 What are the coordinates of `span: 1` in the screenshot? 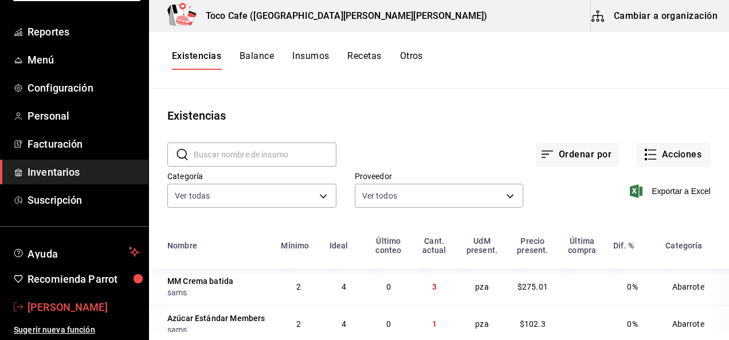 It's located at (434, 324).